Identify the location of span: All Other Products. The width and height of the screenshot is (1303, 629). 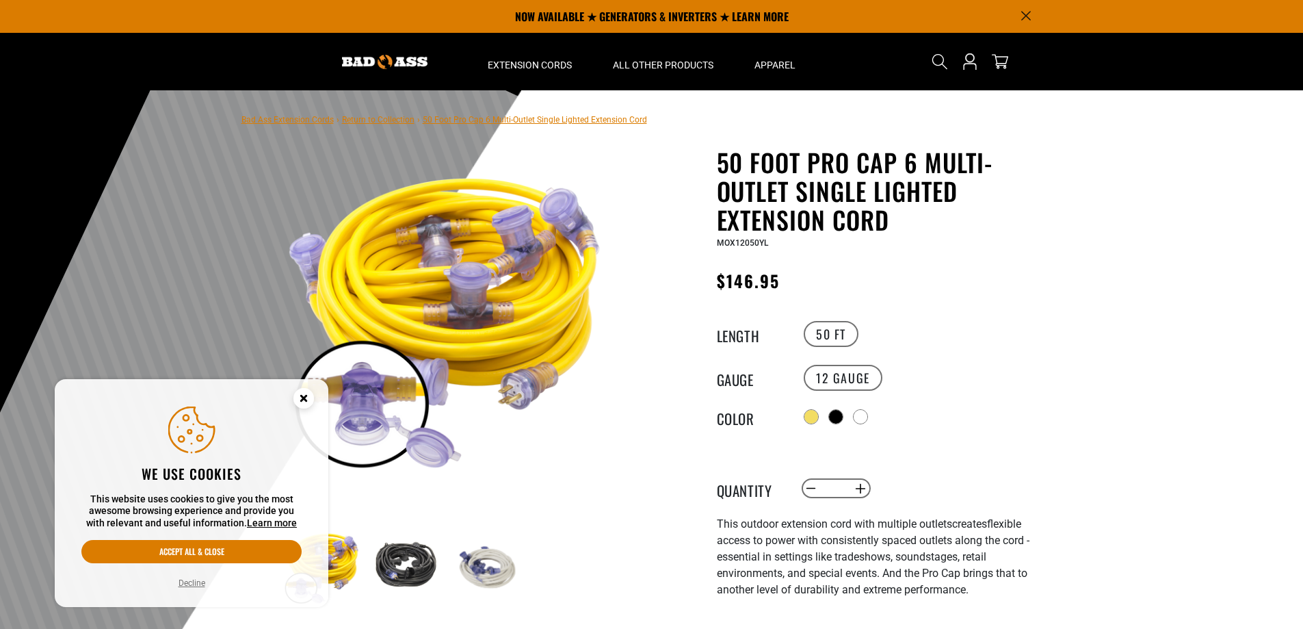
(663, 65).